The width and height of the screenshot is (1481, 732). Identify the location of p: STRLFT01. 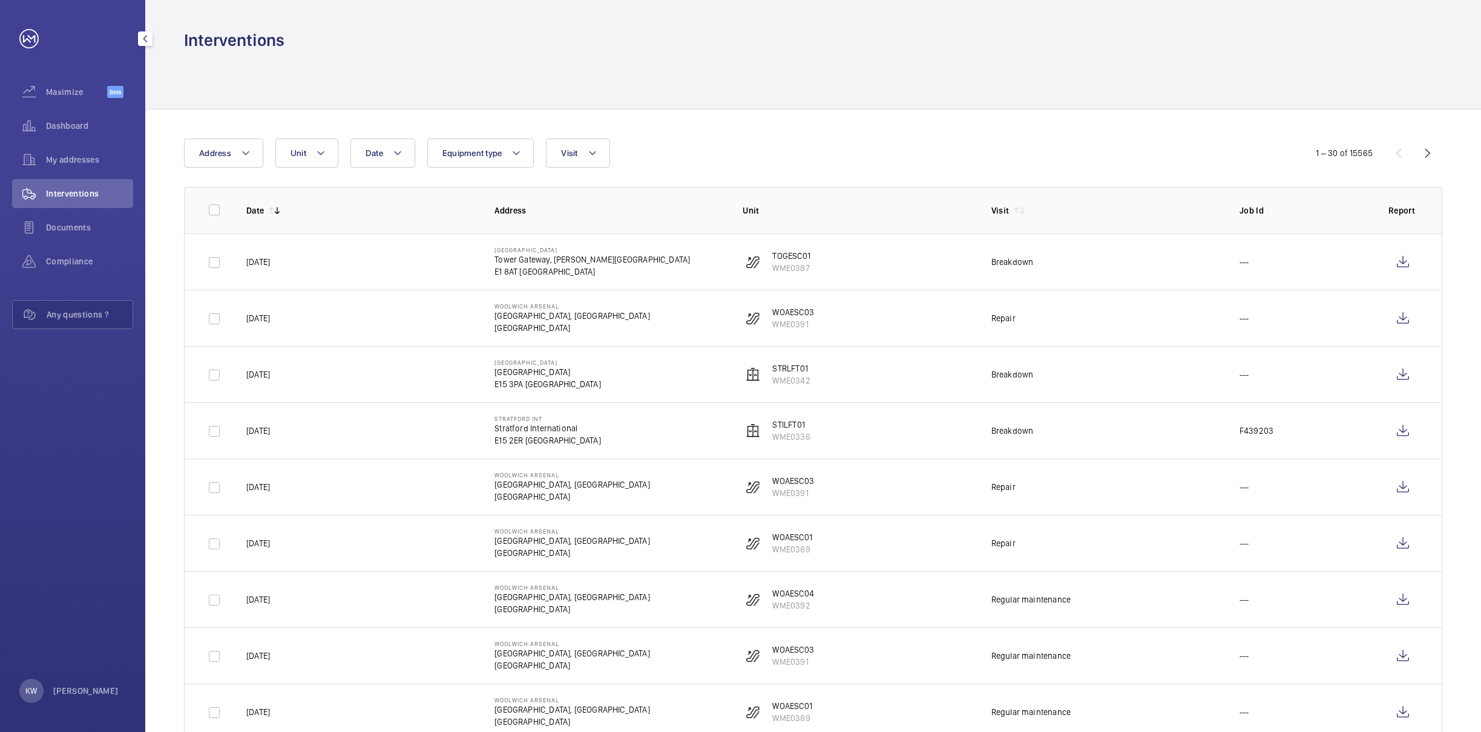
(791, 368).